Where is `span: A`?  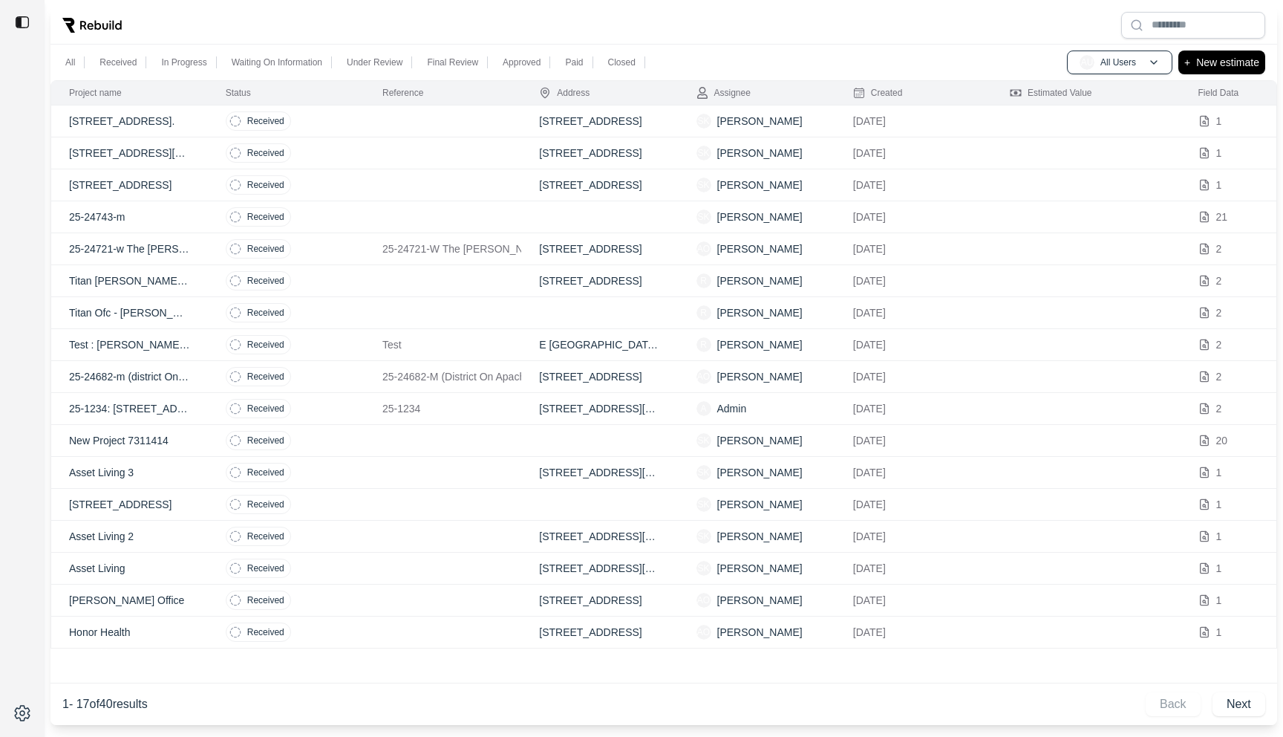
span: A is located at coordinates (704, 408).